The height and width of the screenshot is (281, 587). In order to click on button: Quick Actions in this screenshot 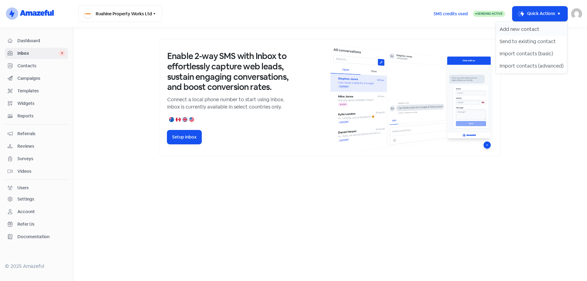, I will do `click(540, 14)`.